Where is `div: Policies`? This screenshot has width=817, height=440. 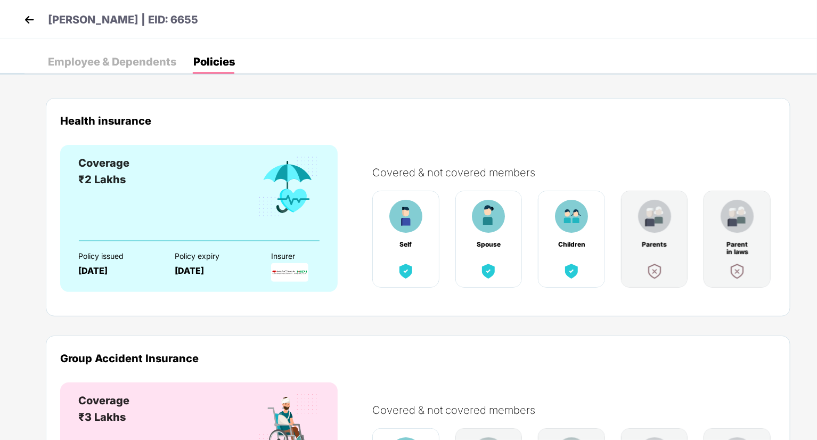
div: Policies is located at coordinates (214, 62).